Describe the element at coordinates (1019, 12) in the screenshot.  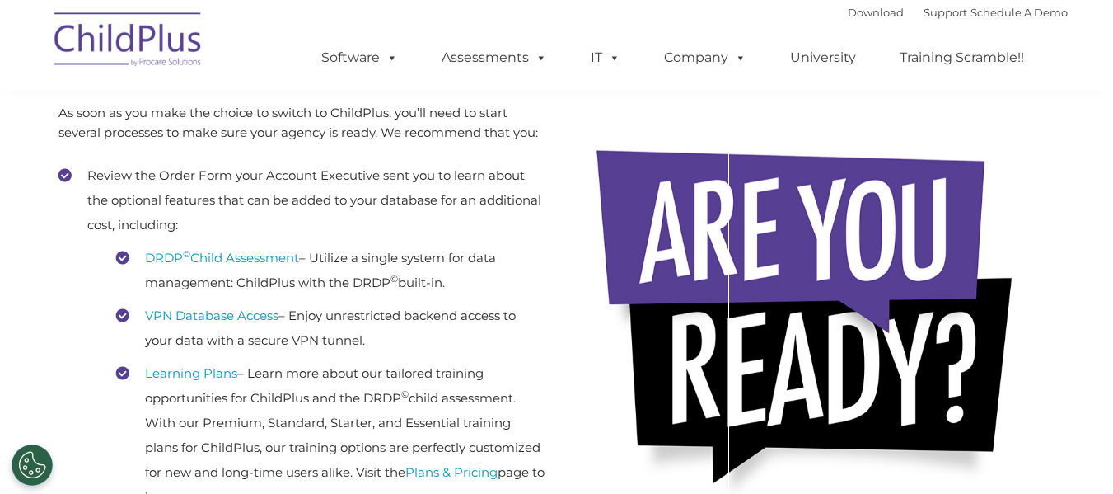
I see `a: Schedule A Demo` at that location.